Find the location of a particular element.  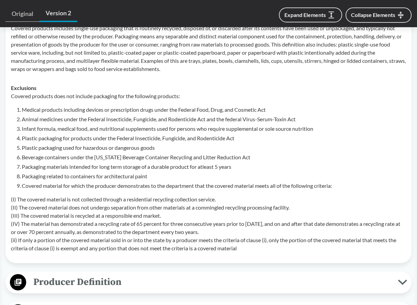

p: Covered products does not include packaging for the following products: is located at coordinates (209, 96).